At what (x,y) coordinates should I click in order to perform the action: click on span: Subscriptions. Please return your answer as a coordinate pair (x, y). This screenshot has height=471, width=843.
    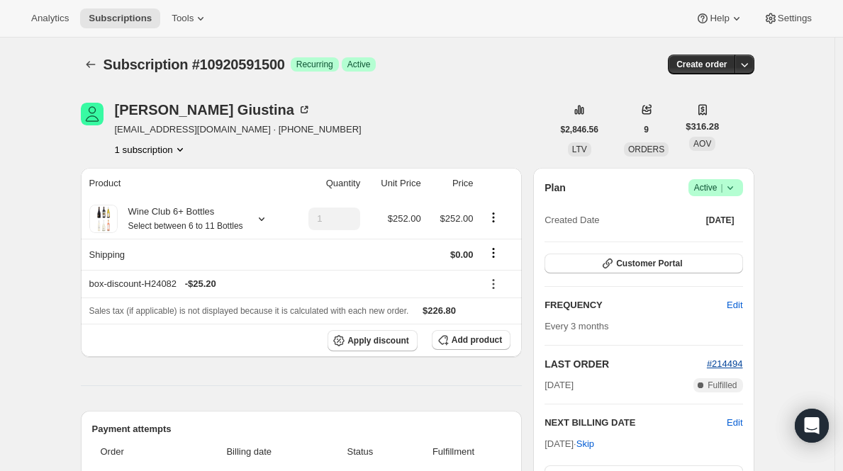
    Looking at the image, I should click on (120, 18).